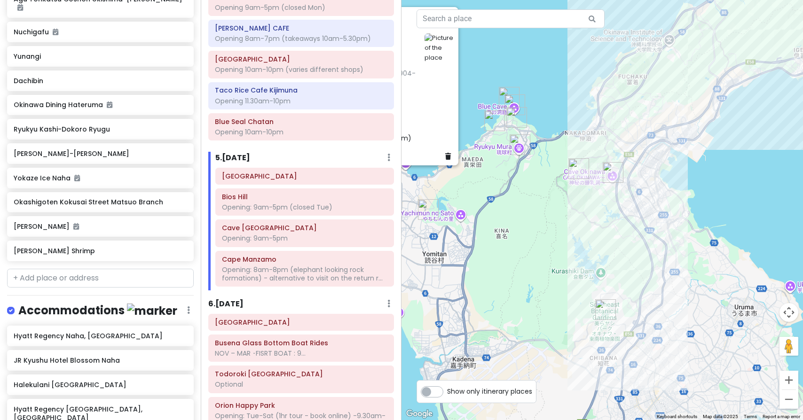 This screenshot has width=803, height=420. What do you see at coordinates (516, 117) in the screenshot?
I see `div: The Bros. Sandwich Stand` at bounding box center [516, 117].